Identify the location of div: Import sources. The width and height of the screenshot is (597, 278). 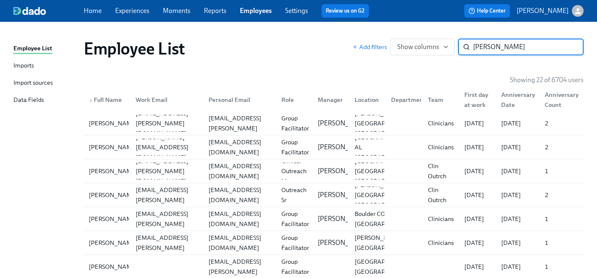
(33, 83).